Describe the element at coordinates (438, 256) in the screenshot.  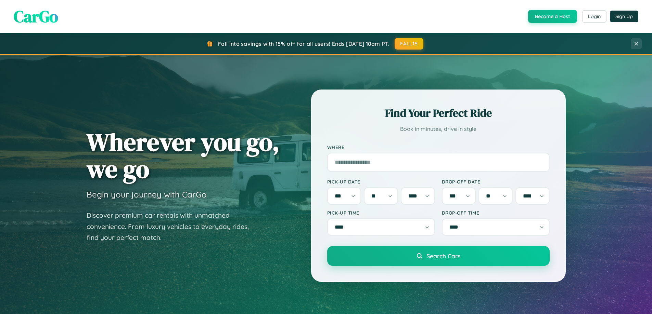
I see `button: Search Cars` at that location.